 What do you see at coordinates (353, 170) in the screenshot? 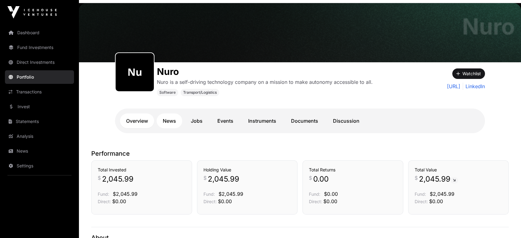
I see `h3: Total Returns` at bounding box center [353, 170].